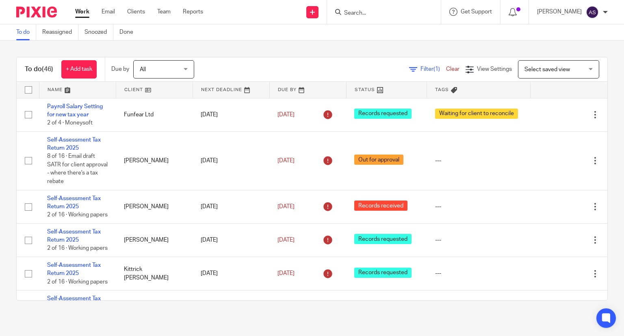  What do you see at coordinates (495, 69) in the screenshot?
I see `span: View Settings` at bounding box center [495, 69].